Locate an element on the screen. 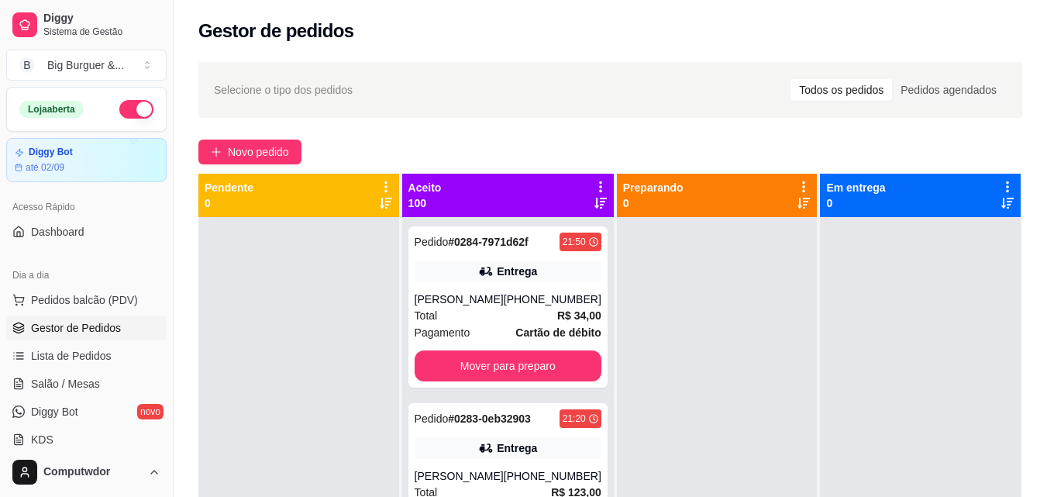  p: Pendente is located at coordinates (229, 188).